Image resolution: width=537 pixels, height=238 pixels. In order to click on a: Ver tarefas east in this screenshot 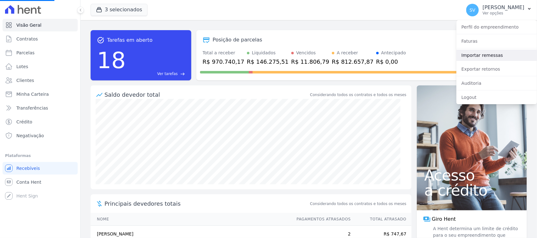, I will do `click(157, 74)`.